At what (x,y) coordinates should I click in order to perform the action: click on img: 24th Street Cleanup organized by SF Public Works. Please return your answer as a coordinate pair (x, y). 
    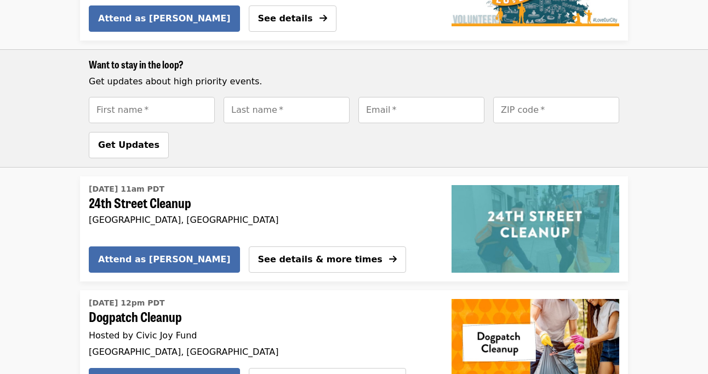
    Looking at the image, I should click on (535, 229).